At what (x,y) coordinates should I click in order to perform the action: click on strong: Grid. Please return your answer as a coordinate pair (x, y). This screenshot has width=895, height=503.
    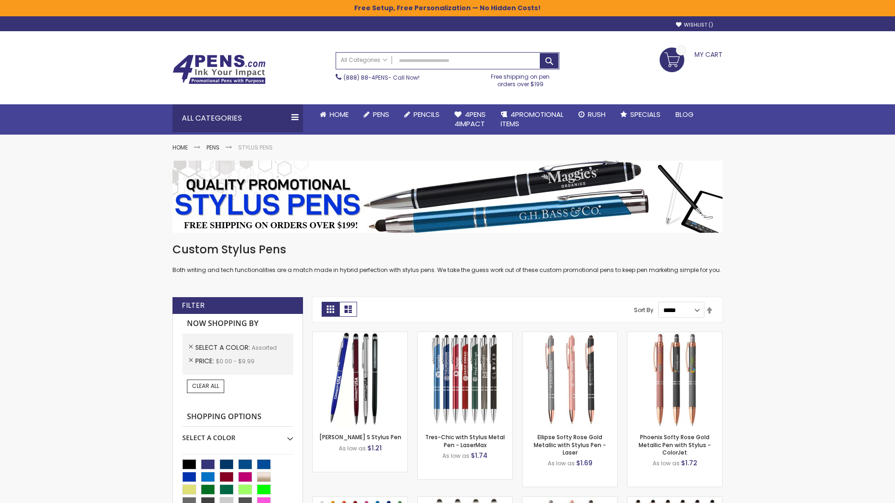
    Looking at the image, I should click on (330, 309).